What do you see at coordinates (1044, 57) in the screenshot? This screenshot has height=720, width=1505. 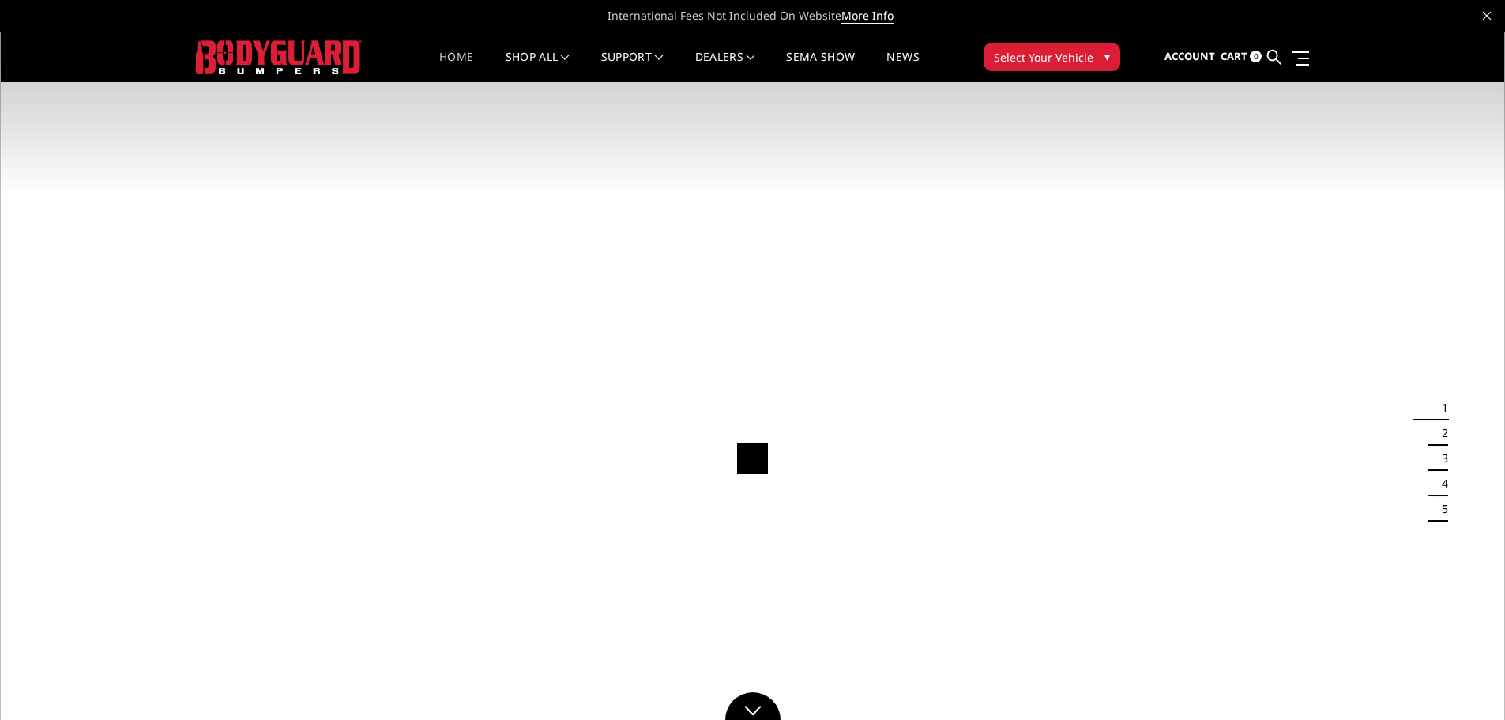 I see `span: Select Your Vehicle` at bounding box center [1044, 57].